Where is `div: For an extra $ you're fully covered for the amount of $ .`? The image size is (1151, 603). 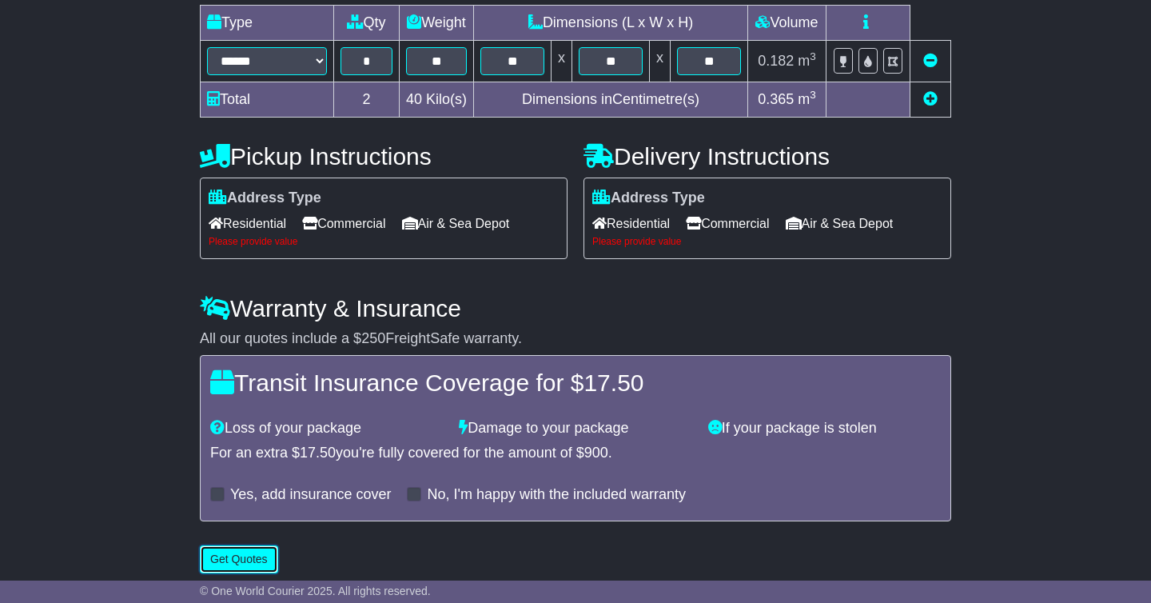
div: For an extra $ you're fully covered for the amount of $ . is located at coordinates (576, 453).